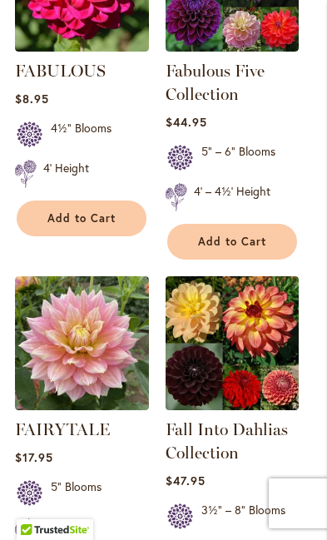 Image resolution: width=327 pixels, height=540 pixels. What do you see at coordinates (232, 199) in the screenshot?
I see `div: 4' – 4½' Height` at bounding box center [232, 199].